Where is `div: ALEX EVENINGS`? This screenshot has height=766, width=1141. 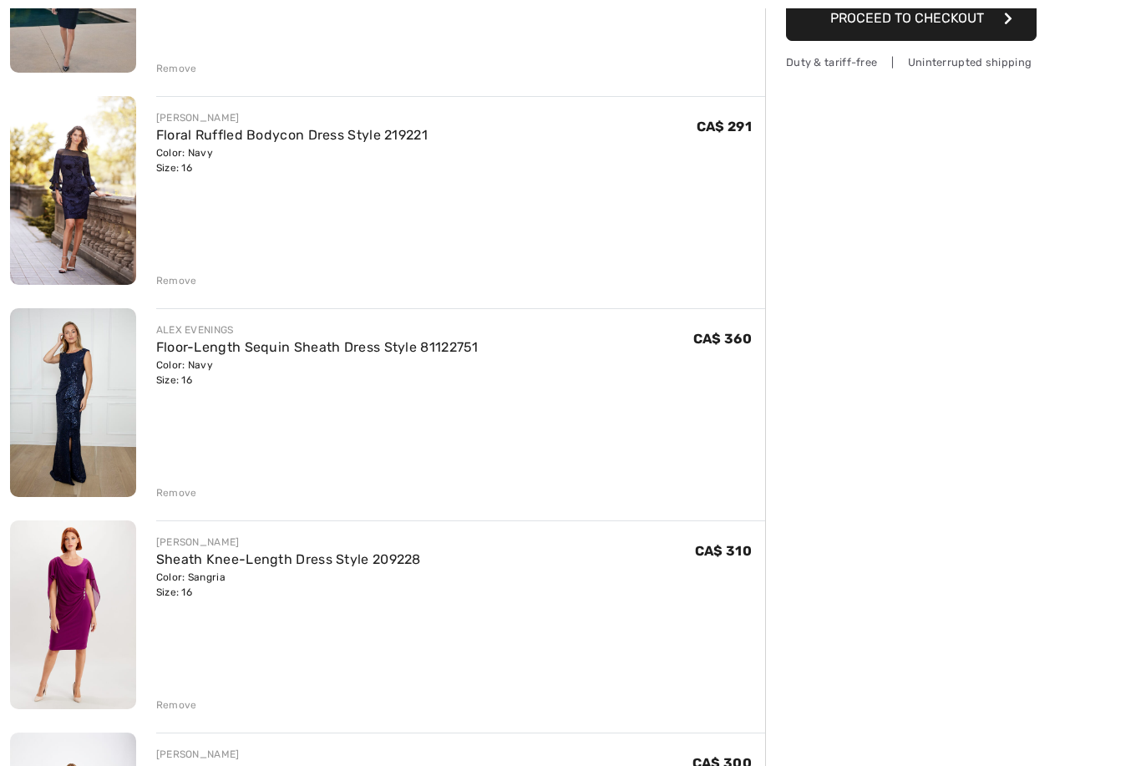 div: ALEX EVENINGS is located at coordinates (317, 330).